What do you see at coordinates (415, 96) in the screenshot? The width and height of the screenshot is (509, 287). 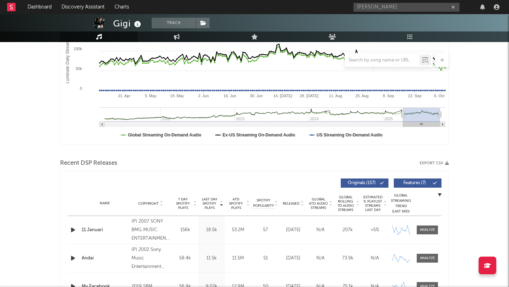 I see `text: 22. Sep` at bounding box center [415, 96].